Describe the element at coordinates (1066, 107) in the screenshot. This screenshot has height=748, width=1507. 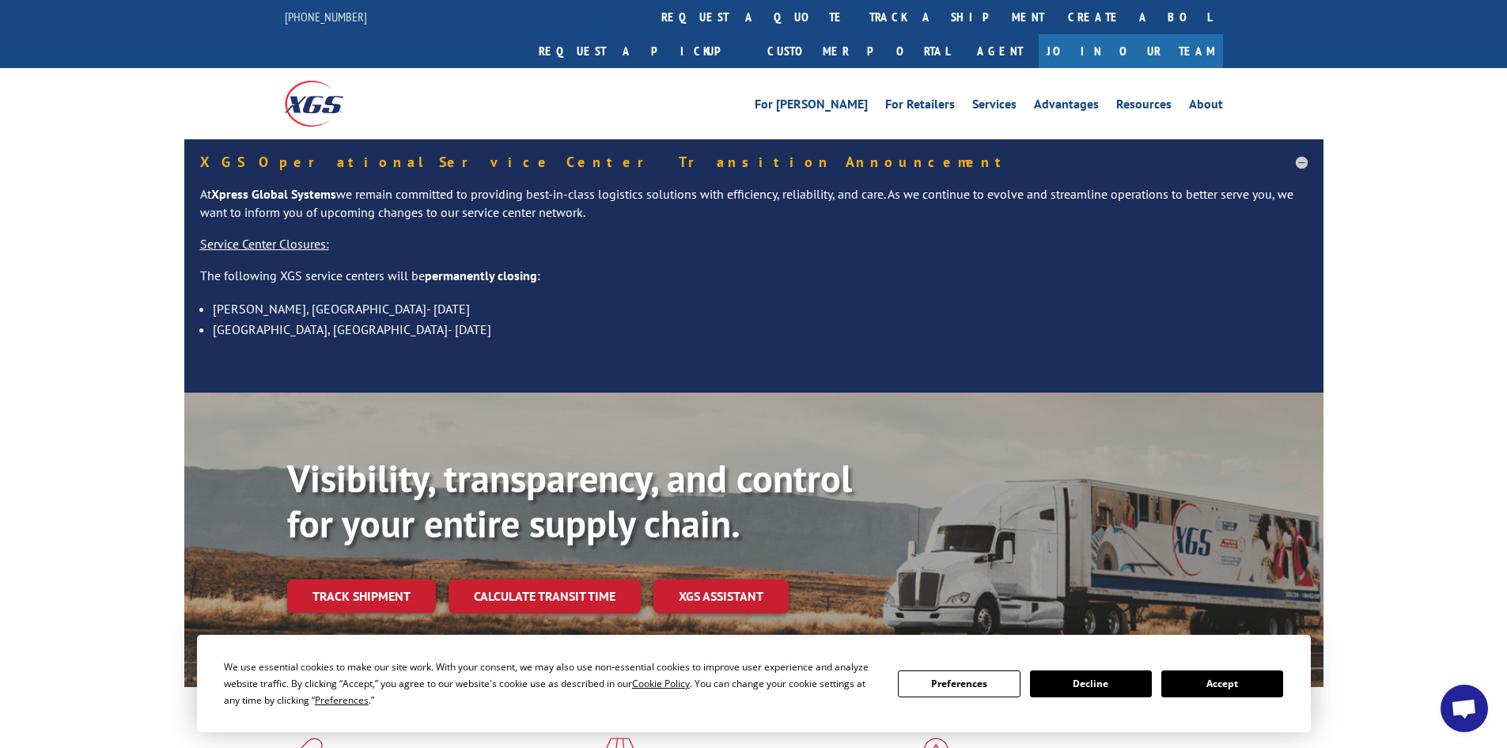
I see `a: Advantages` at that location.